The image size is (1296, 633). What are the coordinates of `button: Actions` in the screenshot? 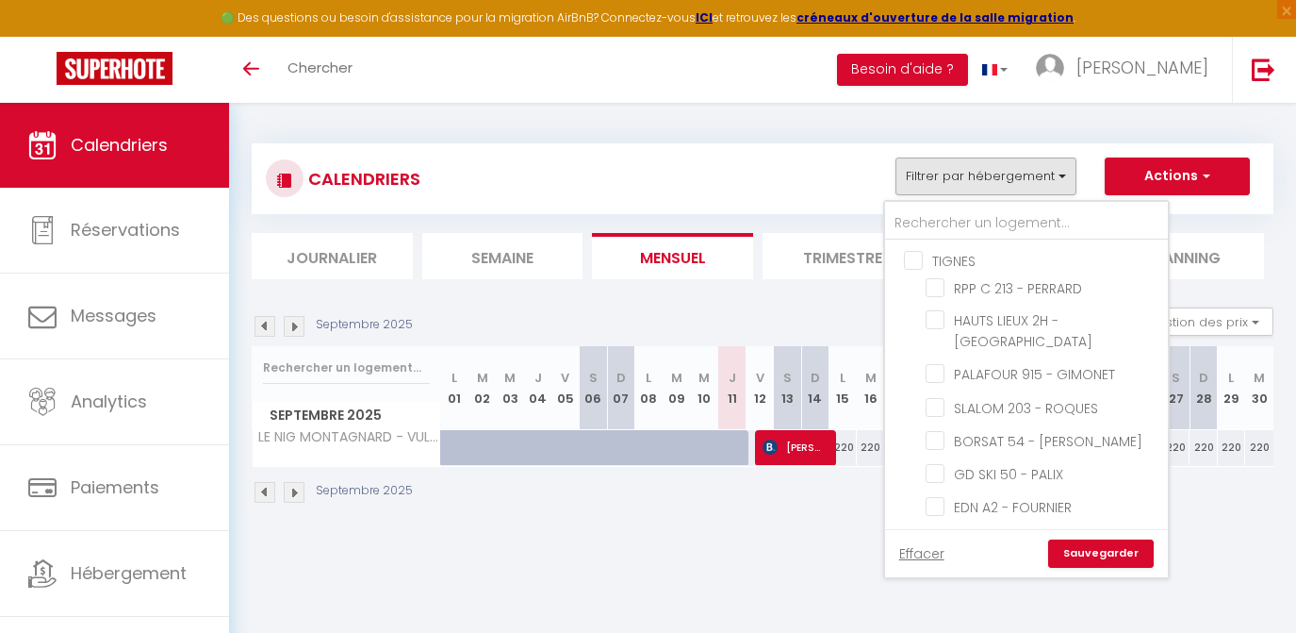 It's located at (1178, 176).